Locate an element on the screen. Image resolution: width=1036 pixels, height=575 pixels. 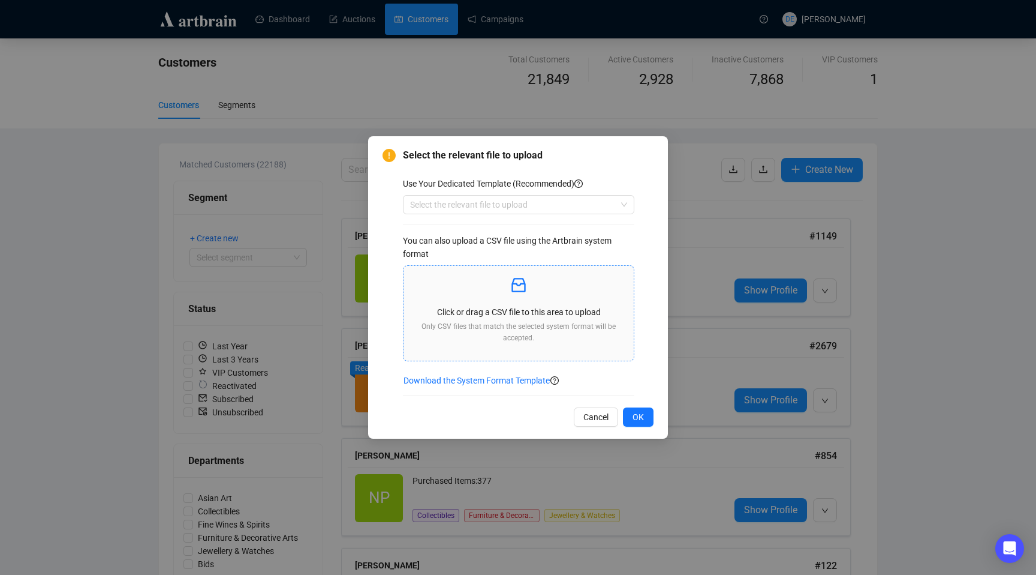
div: You can also upload a CSV file using the Artbrain system format is located at coordinates (519, 247).